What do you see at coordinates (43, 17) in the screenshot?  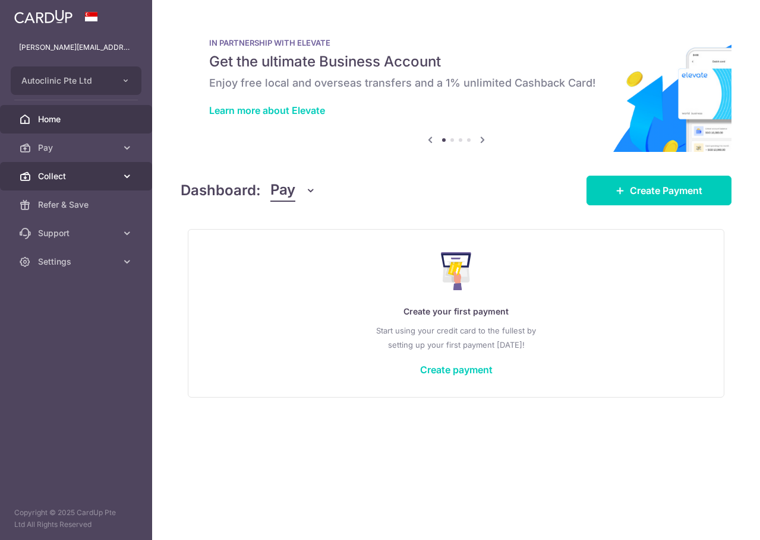 I see `img: CardUp` at bounding box center [43, 17].